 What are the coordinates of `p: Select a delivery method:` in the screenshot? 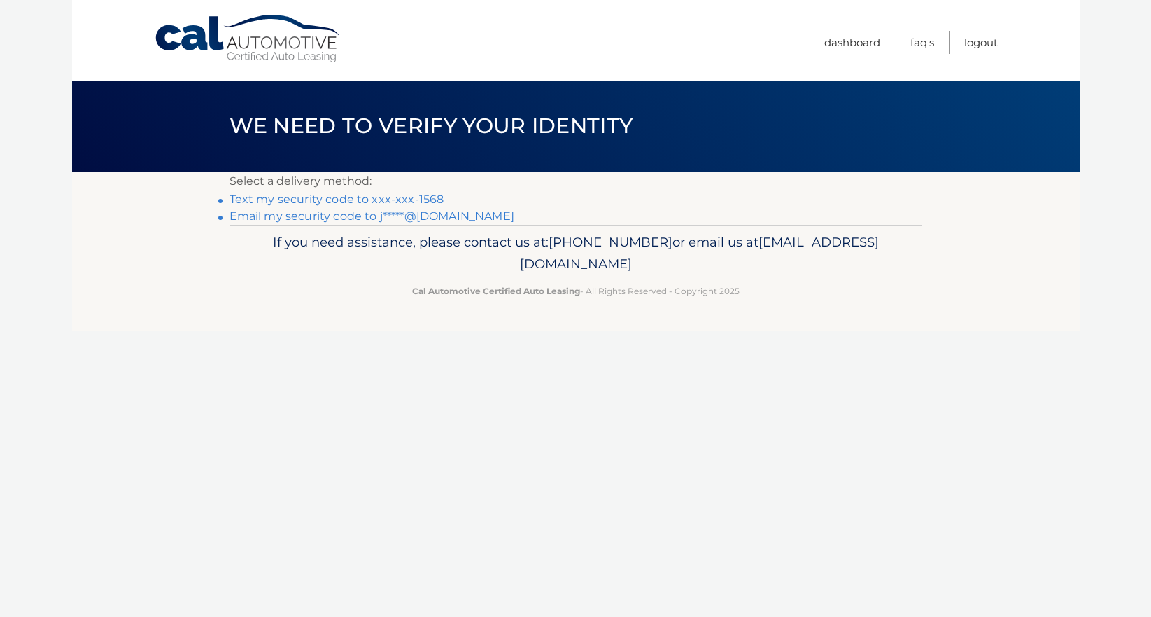 It's located at (576, 181).